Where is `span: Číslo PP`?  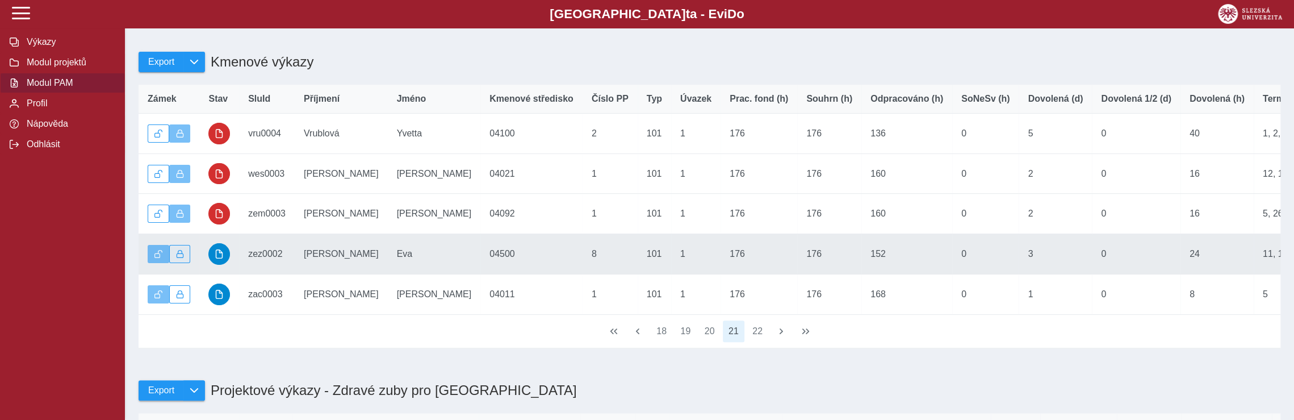
span: Číslo PP is located at coordinates (610, 99).